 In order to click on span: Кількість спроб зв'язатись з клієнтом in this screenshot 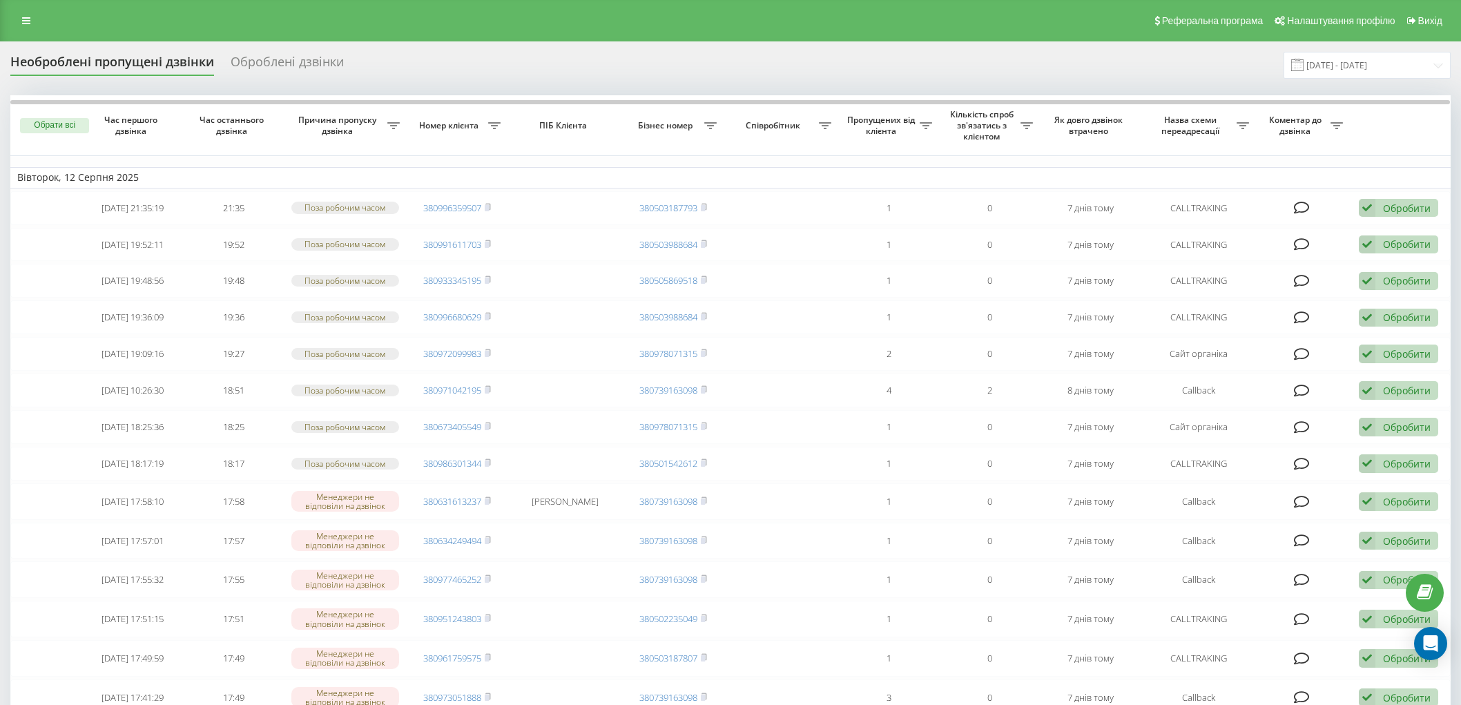, I will do `click(983, 125)`.